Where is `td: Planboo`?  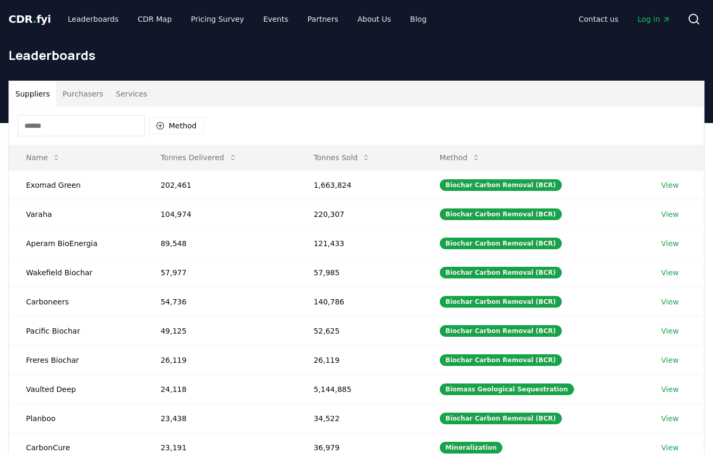 td: Planboo is located at coordinates (76, 418).